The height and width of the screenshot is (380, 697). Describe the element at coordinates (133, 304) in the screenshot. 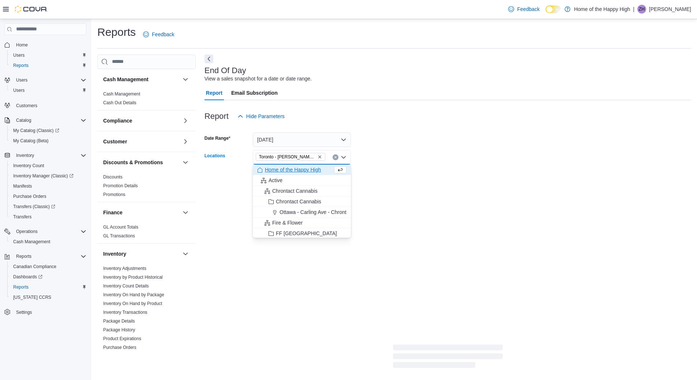

I see `a: Inventory On Hand by Product` at that location.